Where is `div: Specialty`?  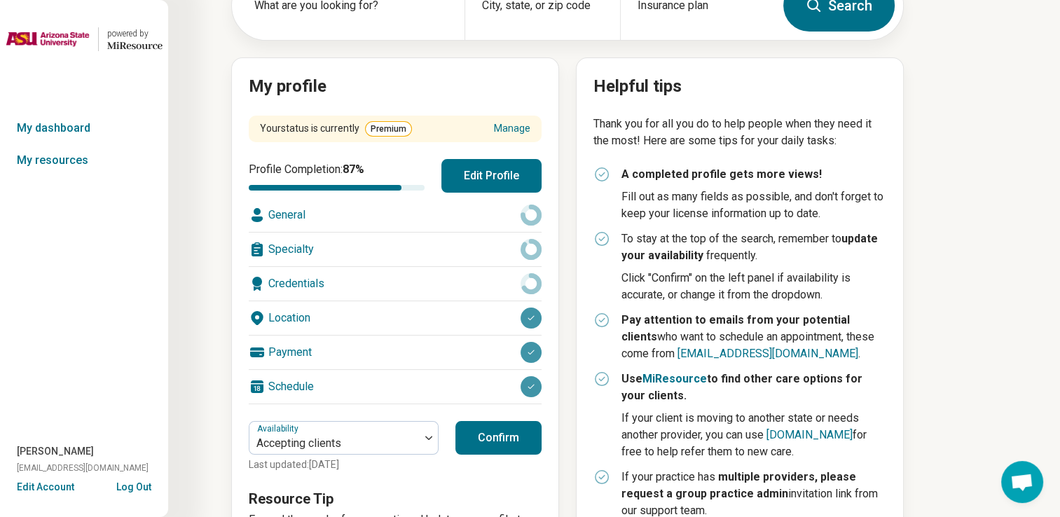 div: Specialty is located at coordinates (395, 249).